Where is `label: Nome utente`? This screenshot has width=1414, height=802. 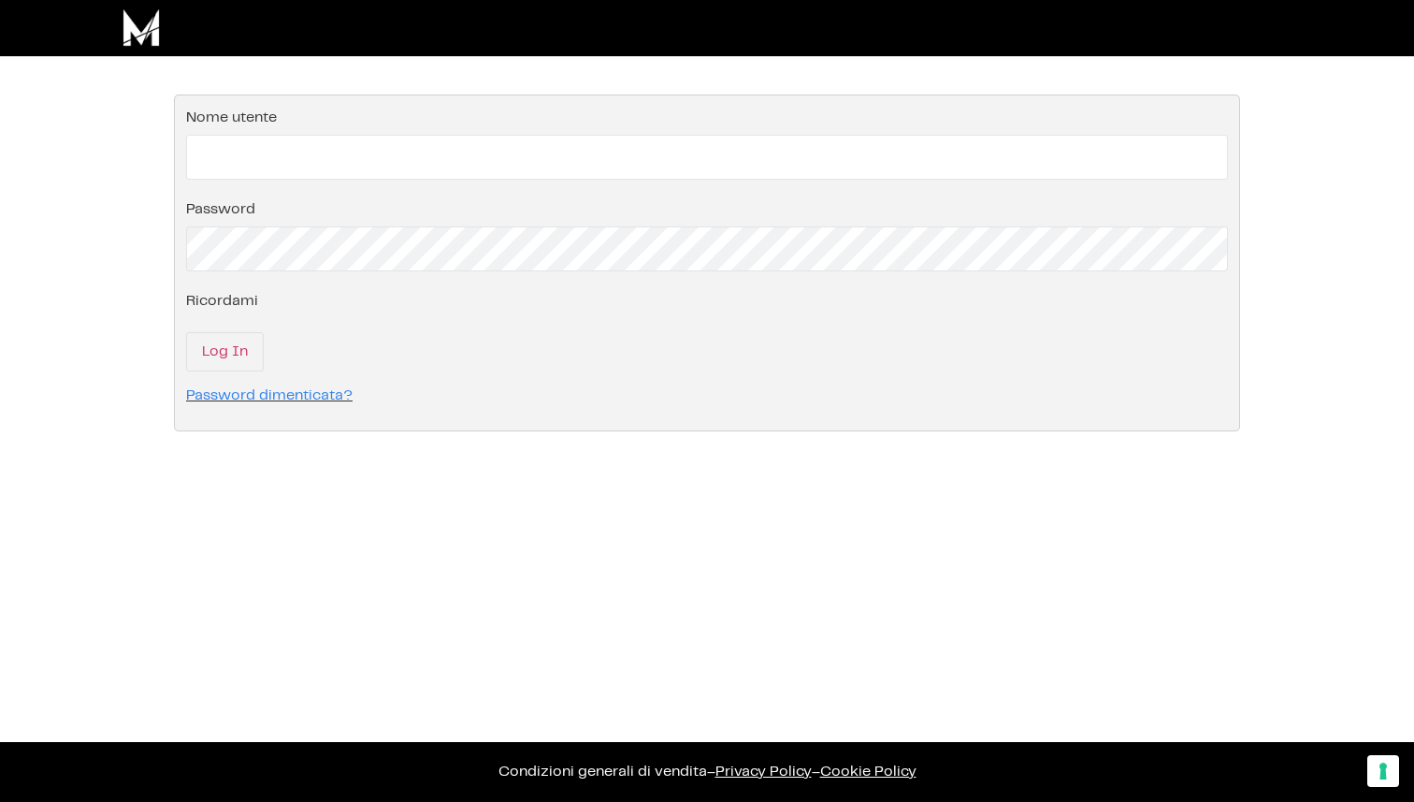 label: Nome utente is located at coordinates (231, 118).